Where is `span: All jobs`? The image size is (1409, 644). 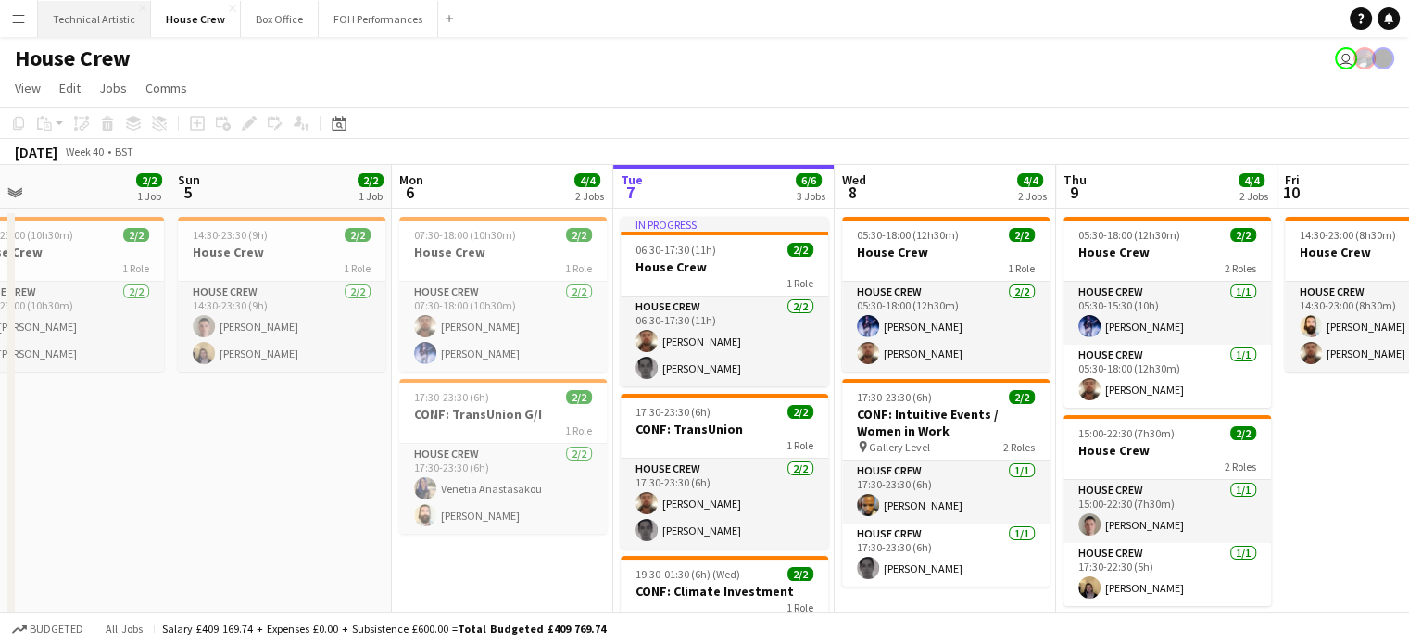
span: All jobs is located at coordinates (124, 628).